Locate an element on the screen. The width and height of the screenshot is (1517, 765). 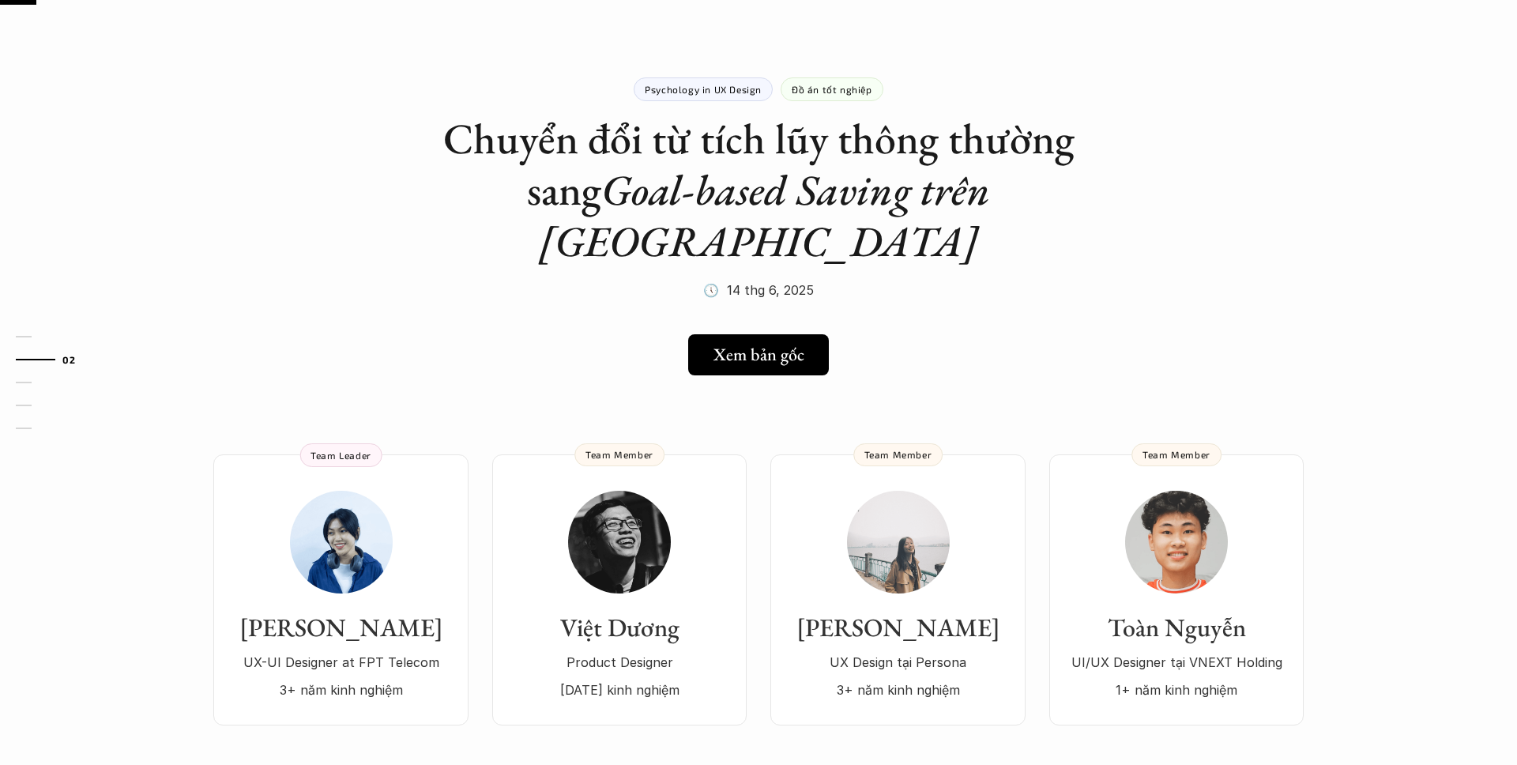
h3: Việt Dương is located at coordinates (619, 627).